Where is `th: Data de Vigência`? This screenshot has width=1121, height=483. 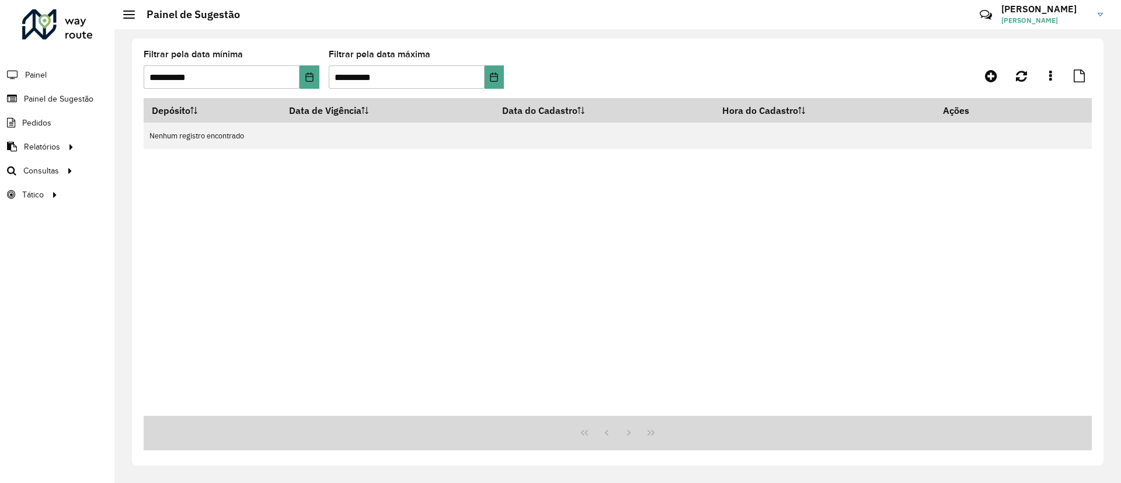
th: Data de Vigência is located at coordinates (388, 110).